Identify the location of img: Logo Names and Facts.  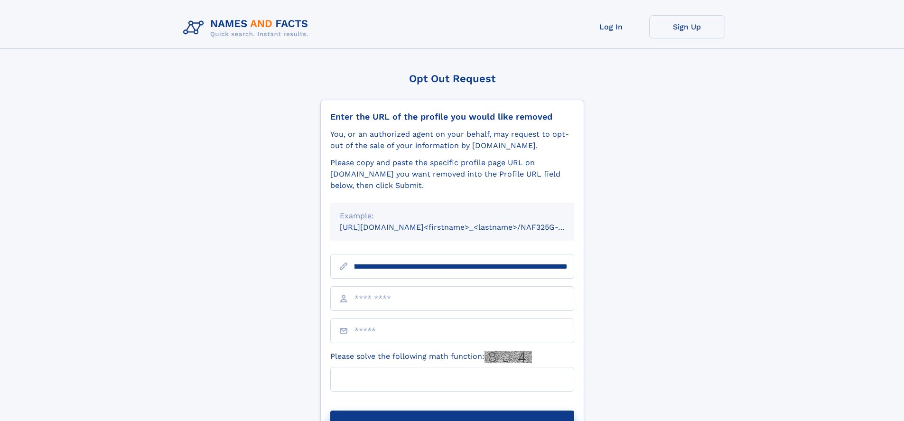
(248, 28).